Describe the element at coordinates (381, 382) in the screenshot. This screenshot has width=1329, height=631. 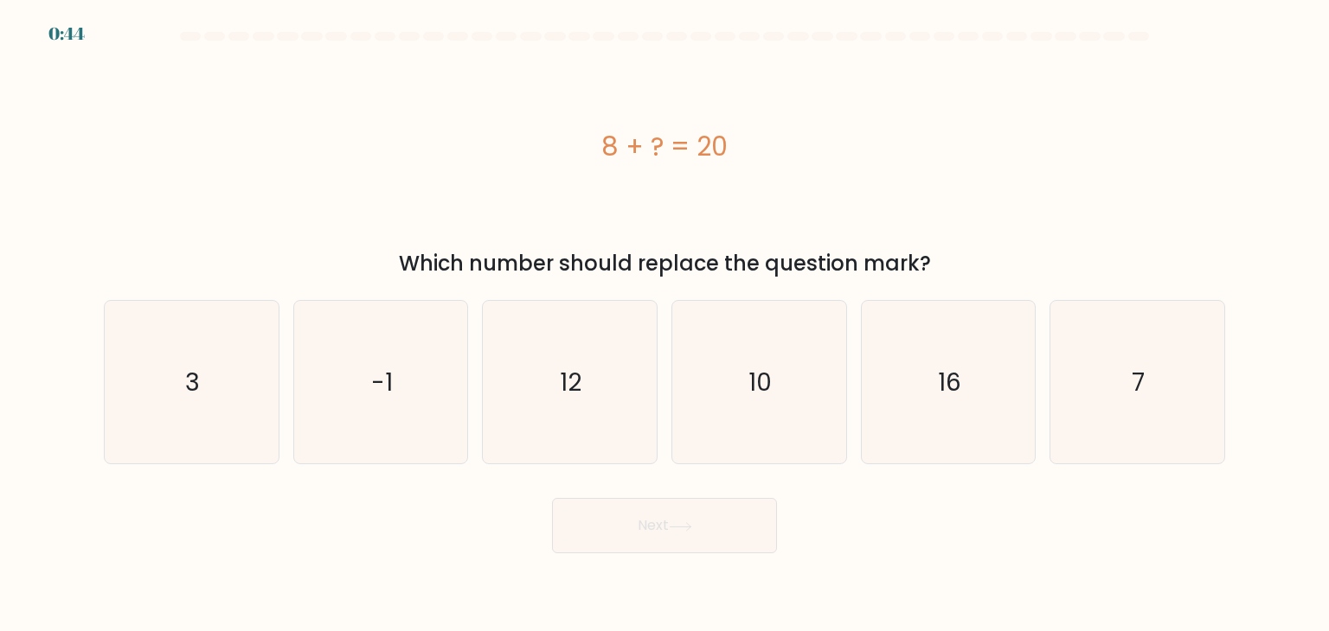
I see `text: -1` at that location.